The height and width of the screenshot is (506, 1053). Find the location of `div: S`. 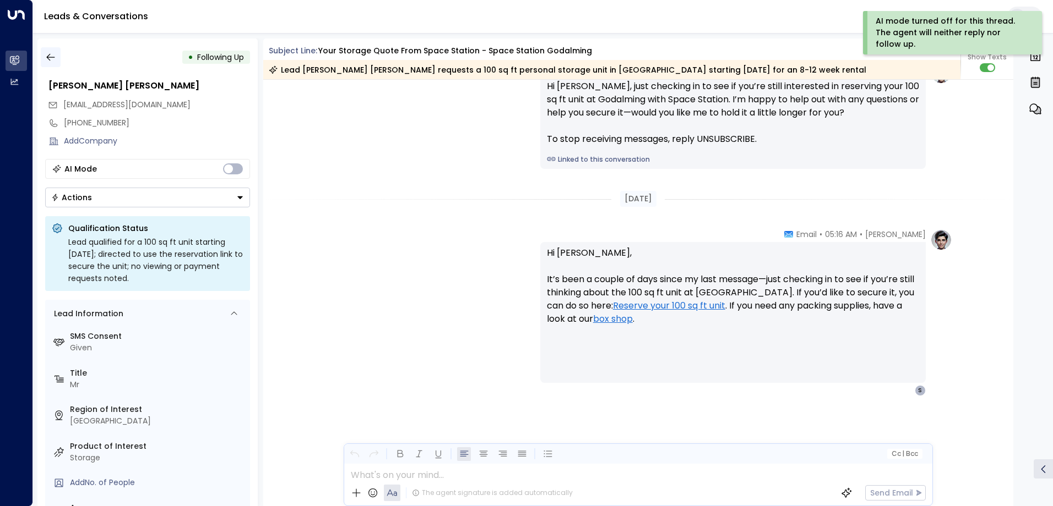

div: S is located at coordinates (920, 391).